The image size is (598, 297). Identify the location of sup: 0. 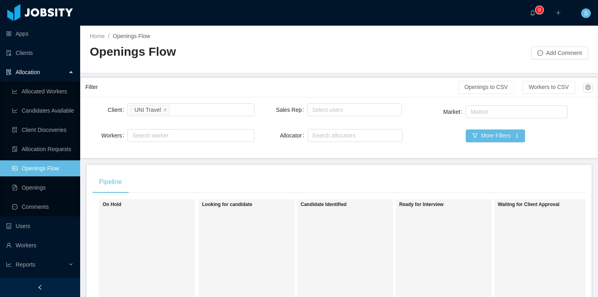
(540, 10).